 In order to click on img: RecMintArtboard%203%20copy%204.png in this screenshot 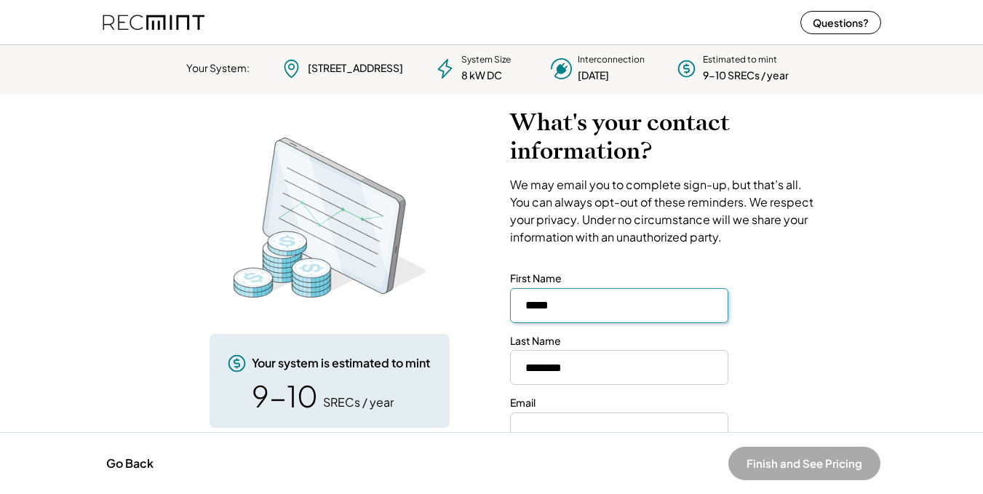, I will do `click(330, 218)`.